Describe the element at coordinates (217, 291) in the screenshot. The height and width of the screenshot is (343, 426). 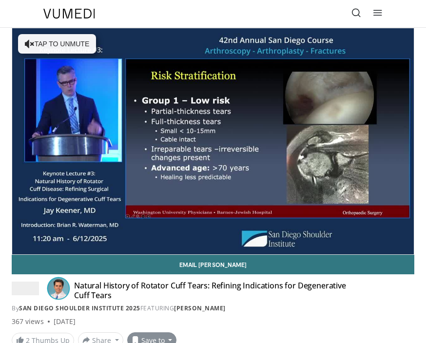
I see `h4: Natural History of Rotator Cuff Tears: Refining Indications for Degenerative Cuff Tears` at that location.